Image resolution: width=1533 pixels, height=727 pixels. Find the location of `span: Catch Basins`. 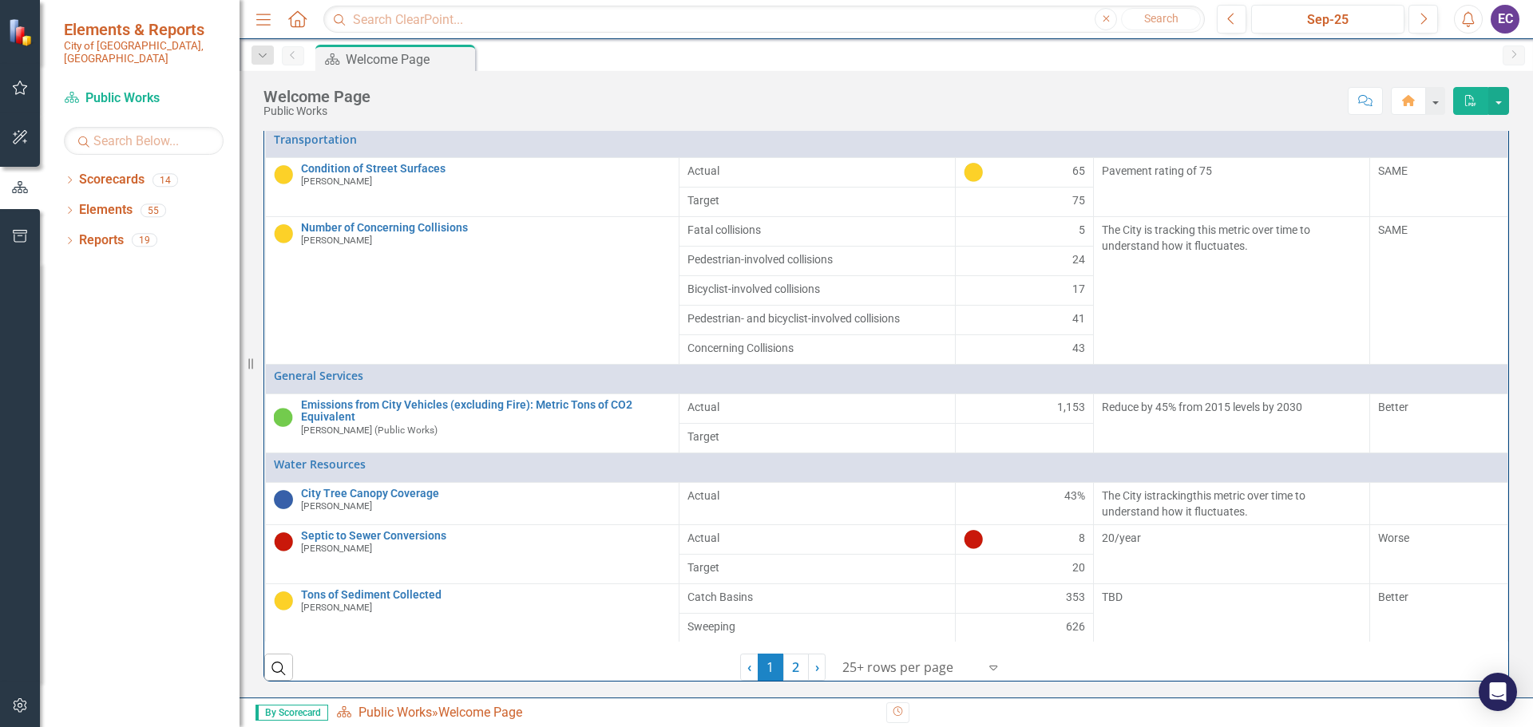

span: Catch Basins is located at coordinates (817, 597).